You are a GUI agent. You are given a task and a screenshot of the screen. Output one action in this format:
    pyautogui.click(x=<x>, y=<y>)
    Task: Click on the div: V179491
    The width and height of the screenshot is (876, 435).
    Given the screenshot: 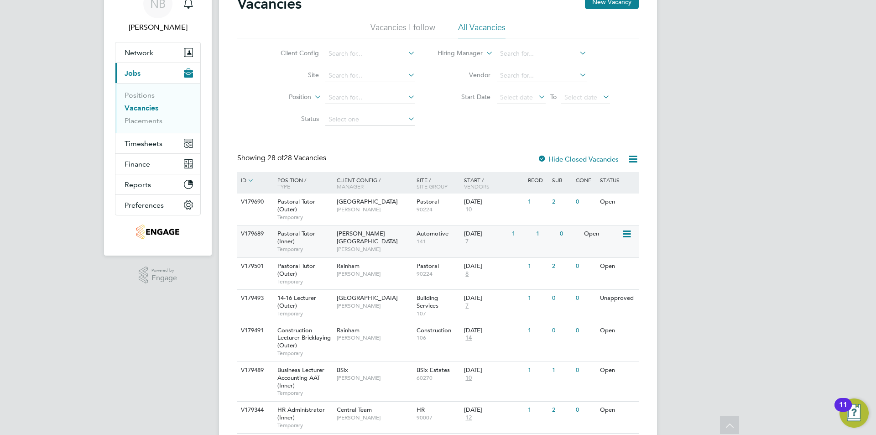 What is the action you would take?
    pyautogui.click(x=255, y=330)
    